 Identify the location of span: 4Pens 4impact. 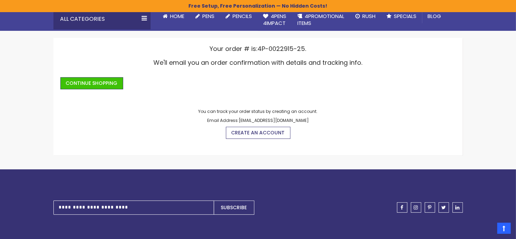
(275, 19).